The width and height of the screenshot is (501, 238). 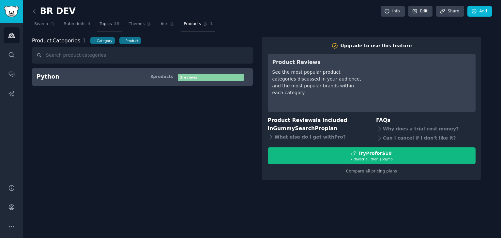 I want to click on h3: Product Reviews, so click(x=318, y=62).